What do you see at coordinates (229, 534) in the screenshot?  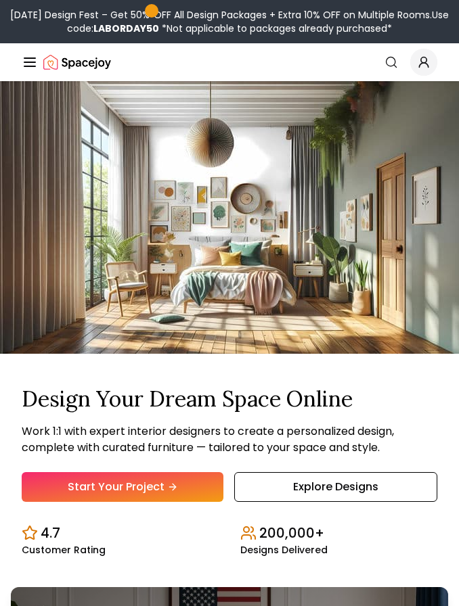 I see `div: Design stats` at bounding box center [229, 534].